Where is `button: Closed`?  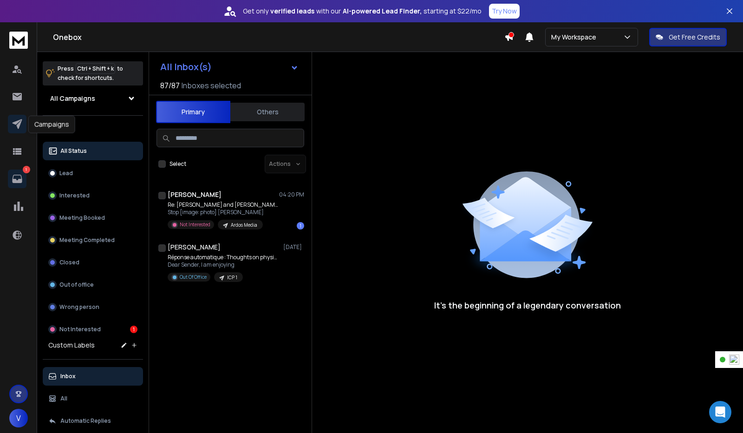 button: Closed is located at coordinates (93, 262).